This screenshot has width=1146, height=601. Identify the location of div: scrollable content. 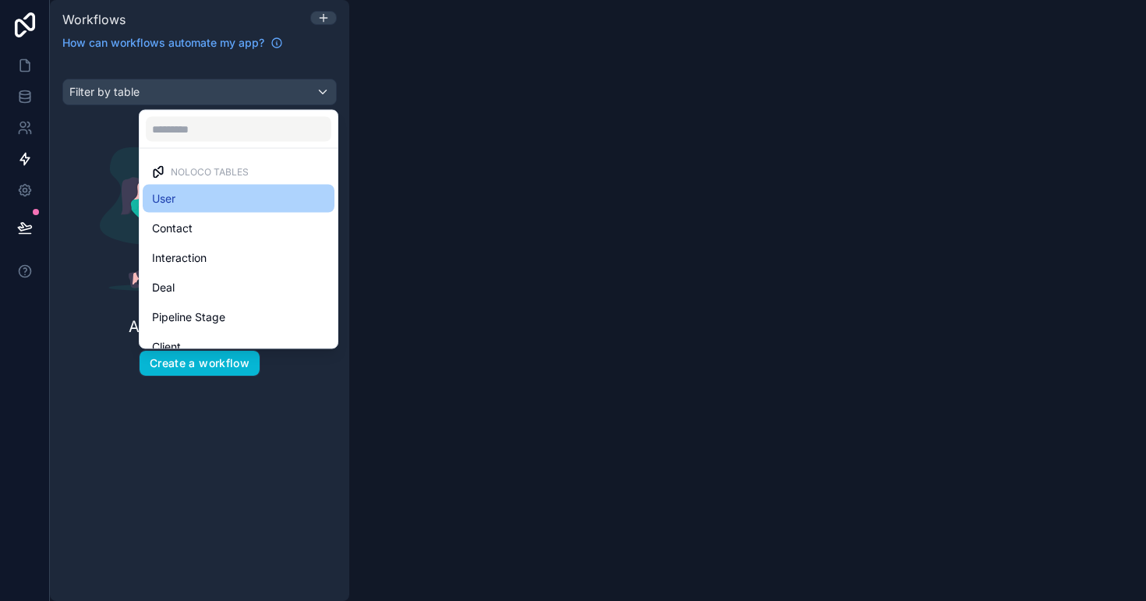
(200, 331).